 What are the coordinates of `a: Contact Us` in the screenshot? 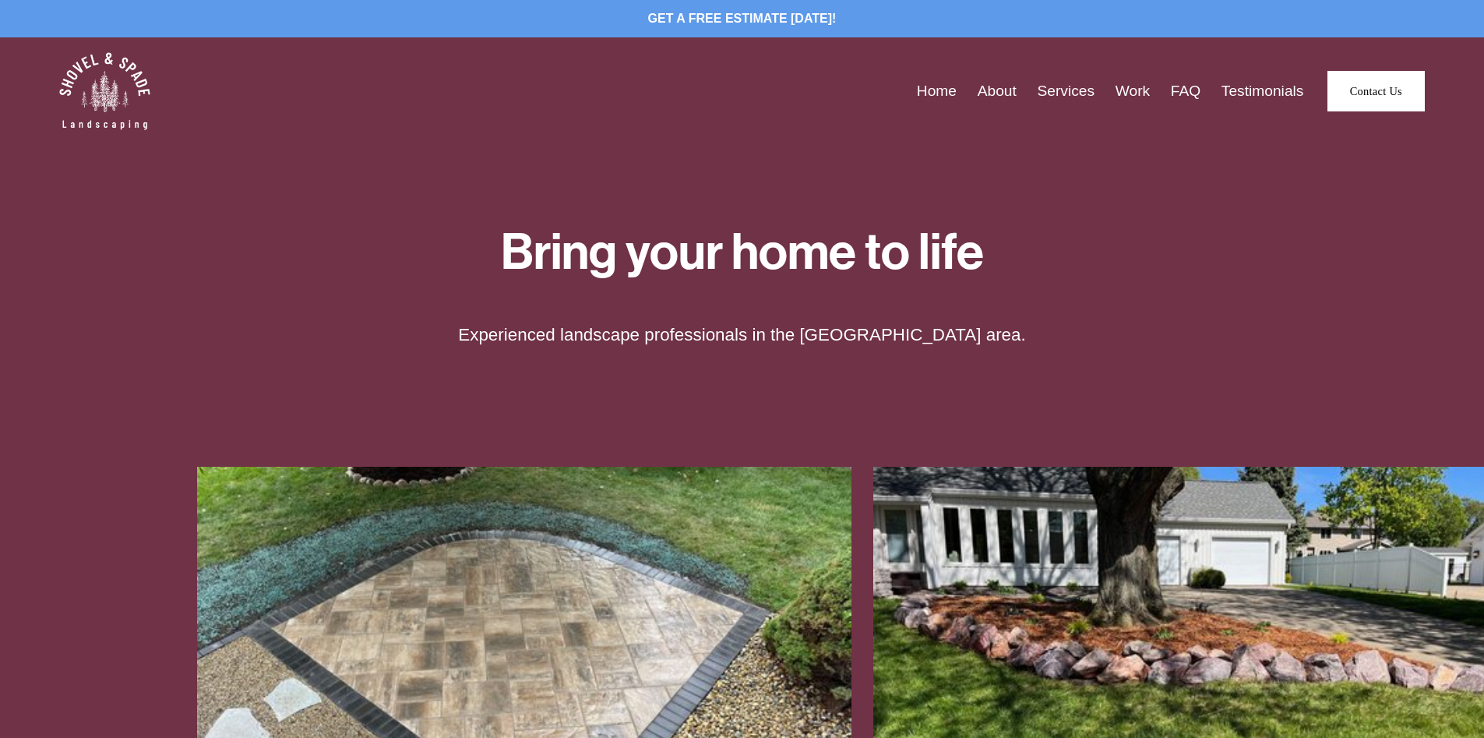 It's located at (1376, 91).